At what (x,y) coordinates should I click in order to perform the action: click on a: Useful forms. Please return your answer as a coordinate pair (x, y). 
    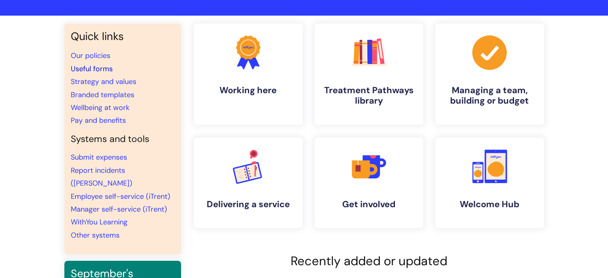
    Looking at the image, I should click on (92, 69).